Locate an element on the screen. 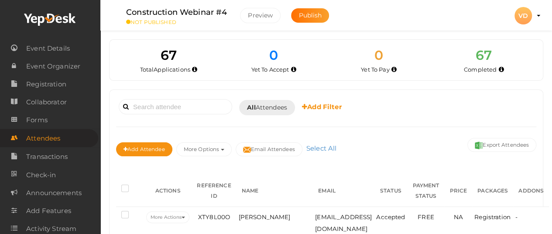 The height and width of the screenshot is (234, 552). span: NA is located at coordinates (458, 217).